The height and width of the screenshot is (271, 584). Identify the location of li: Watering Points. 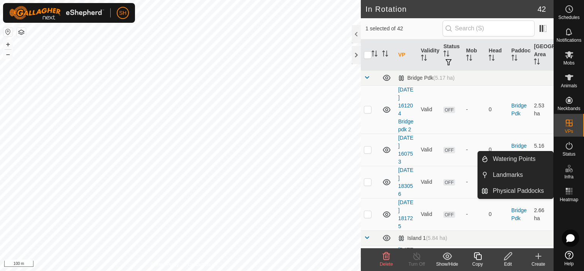
(515, 159).